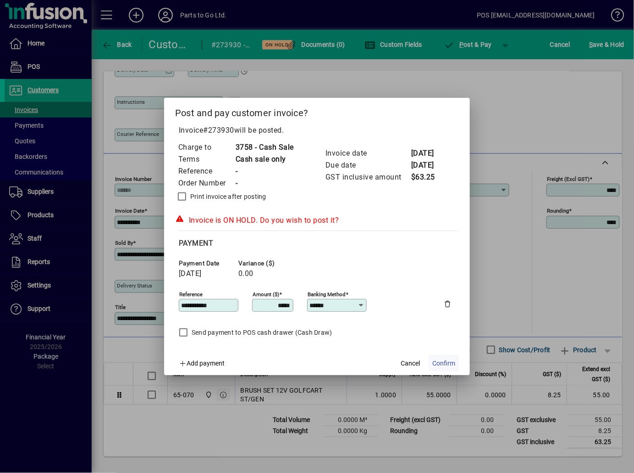  What do you see at coordinates (219, 130) in the screenshot?
I see `span: #273930` at bounding box center [219, 130].